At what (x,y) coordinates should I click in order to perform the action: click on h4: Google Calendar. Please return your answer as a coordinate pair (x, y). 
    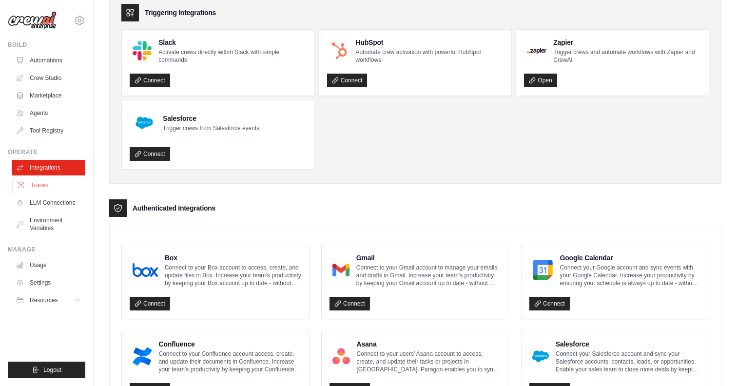
    Looking at the image, I should click on (630, 258).